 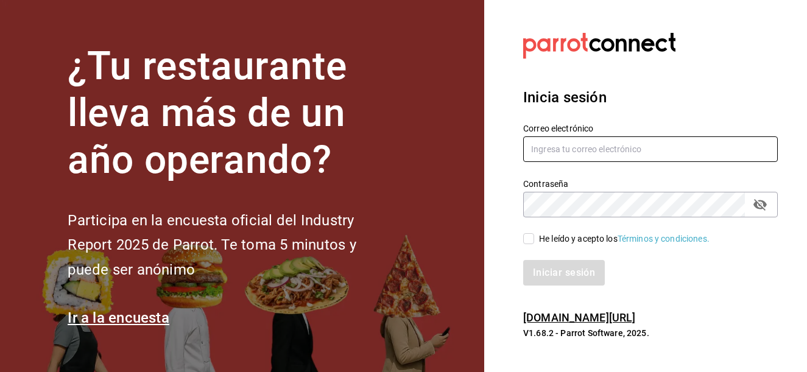 What do you see at coordinates (118, 318) in the screenshot?
I see `a: Ir a la encuesta` at bounding box center [118, 318].